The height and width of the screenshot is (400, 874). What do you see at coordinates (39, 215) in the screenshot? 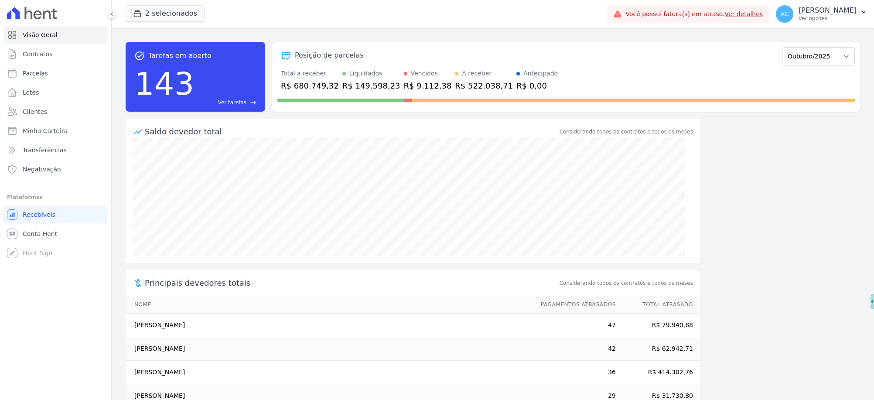
I see `span: Recebíveis` at bounding box center [39, 215].